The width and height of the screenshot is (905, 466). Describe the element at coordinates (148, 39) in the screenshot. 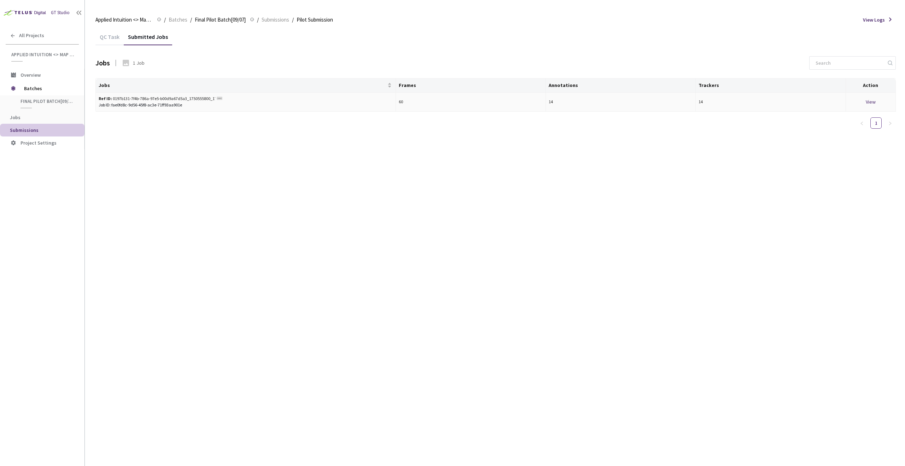

I see `div: Submitted Jobs` at that location.